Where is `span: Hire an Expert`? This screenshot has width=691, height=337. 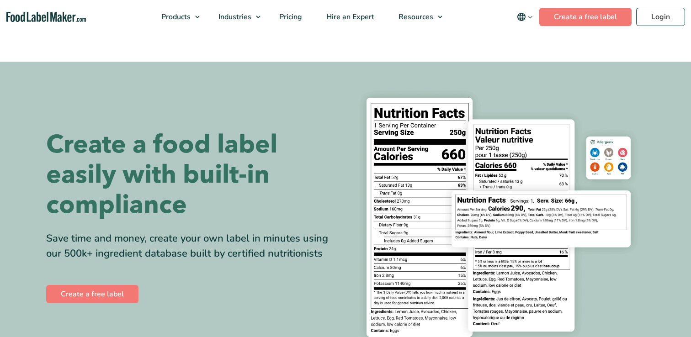
span: Hire an Expert is located at coordinates (349, 17).